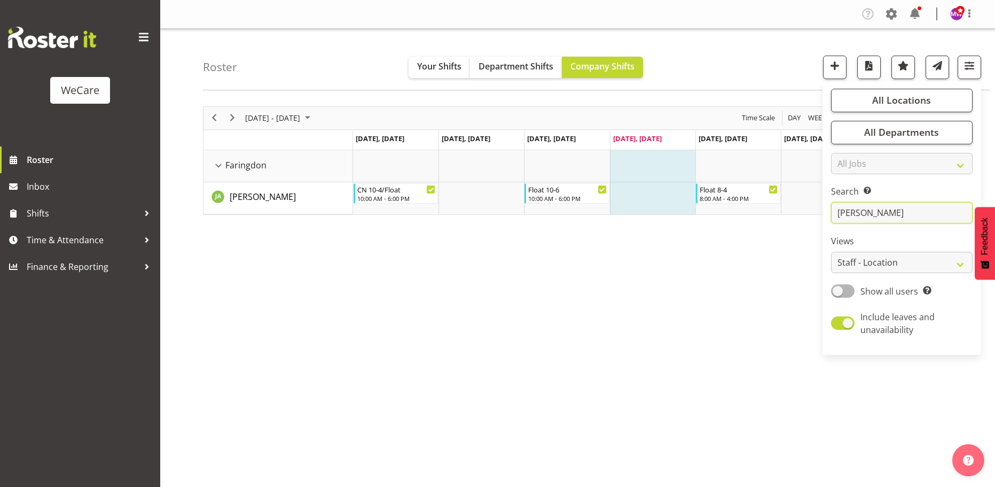  What do you see at coordinates (516, 66) in the screenshot?
I see `span: Department Shifts` at bounding box center [516, 66].